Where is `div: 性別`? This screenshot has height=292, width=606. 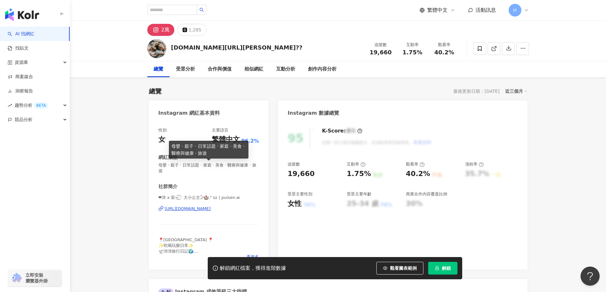
div: 性別 is located at coordinates (163, 130).